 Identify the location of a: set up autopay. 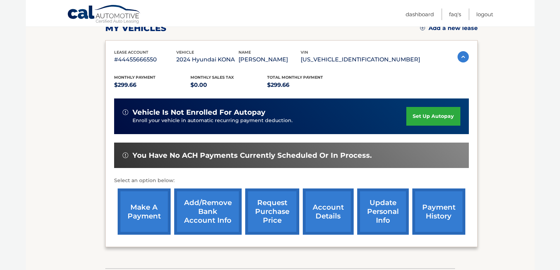
(433, 116).